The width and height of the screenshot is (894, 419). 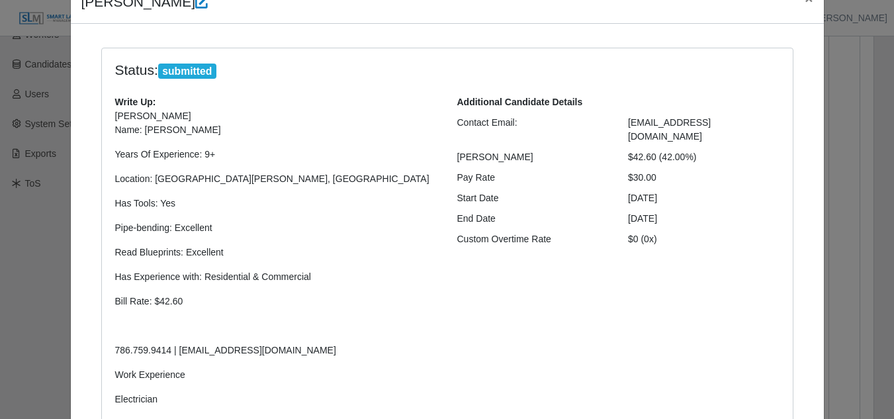 I want to click on div: Pay Rate, so click(x=533, y=177).